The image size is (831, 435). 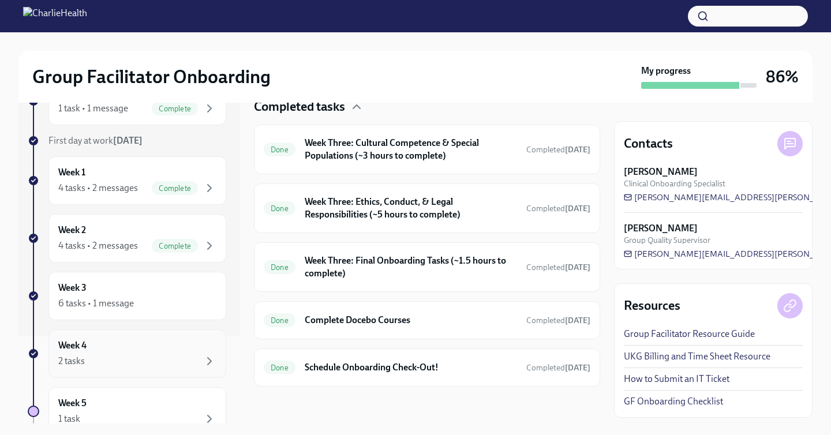 What do you see at coordinates (93, 109) in the screenshot?
I see `div: 1 task • 1 message` at bounding box center [93, 109].